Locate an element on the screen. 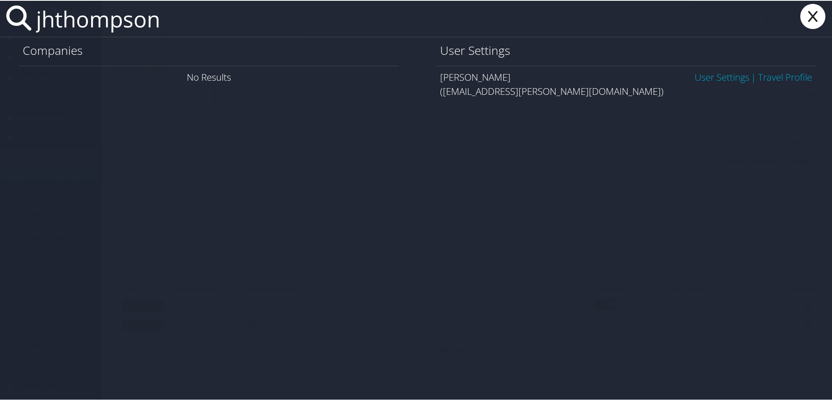  h1: User Settings is located at coordinates (626, 50).